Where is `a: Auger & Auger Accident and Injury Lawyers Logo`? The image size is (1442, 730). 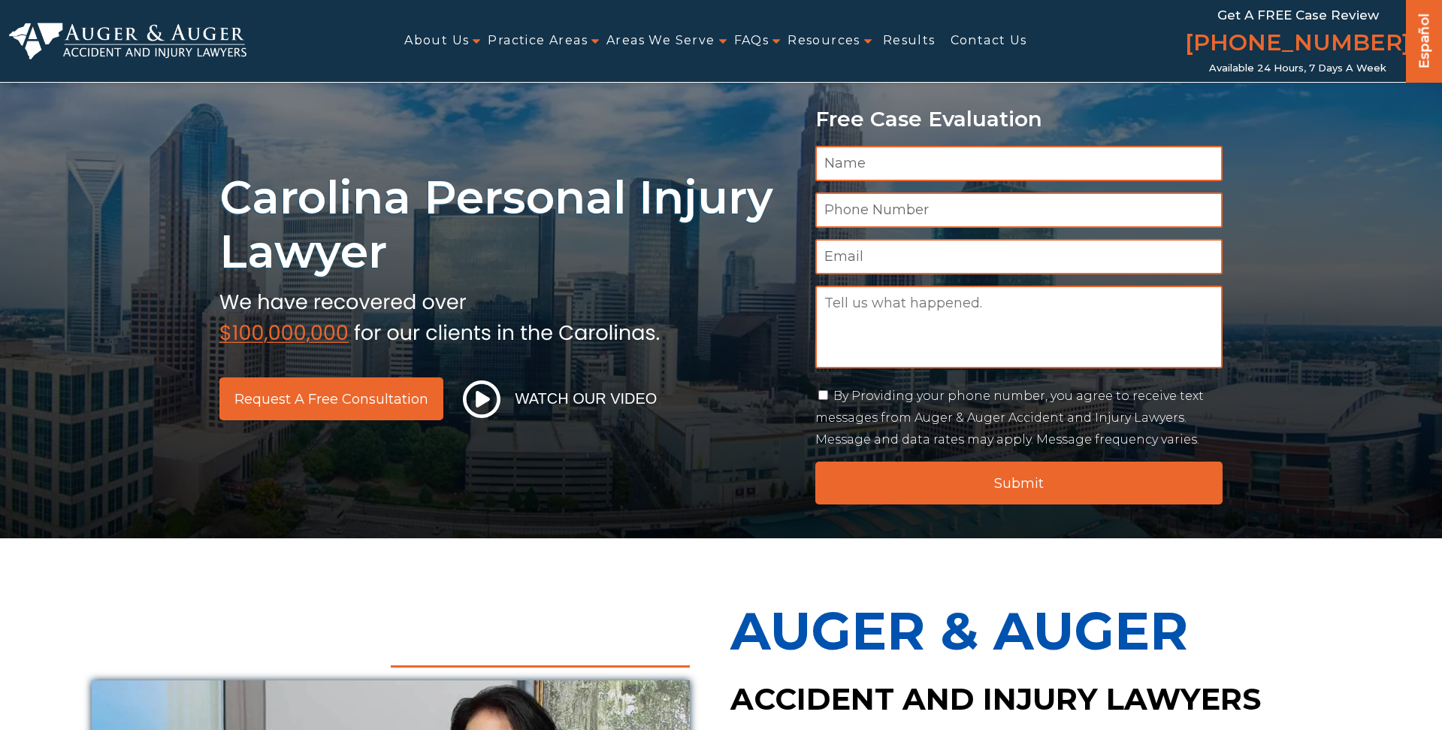 a: Auger & Auger Accident and Injury Lawyers Logo is located at coordinates (128, 41).